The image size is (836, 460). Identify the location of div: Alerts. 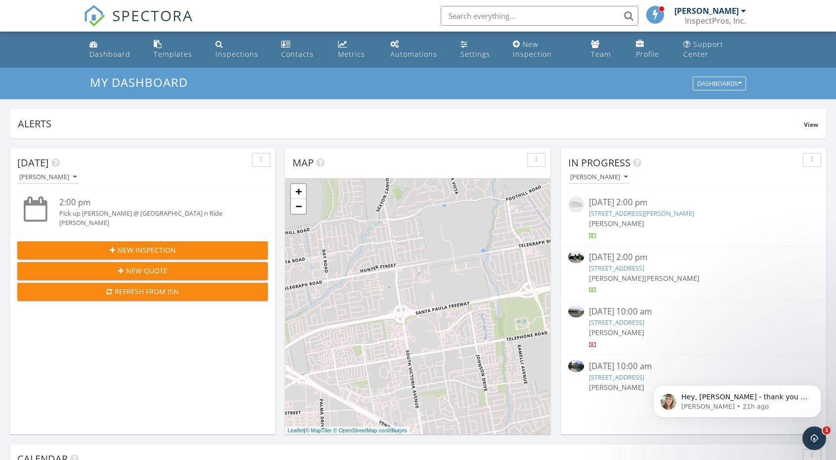
(410, 123).